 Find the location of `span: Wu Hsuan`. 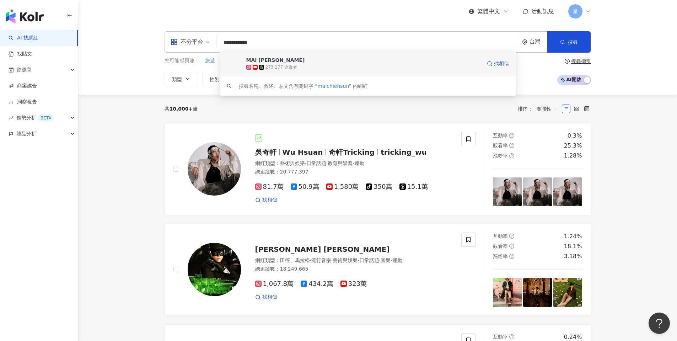

span: Wu Hsuan is located at coordinates (303, 152).